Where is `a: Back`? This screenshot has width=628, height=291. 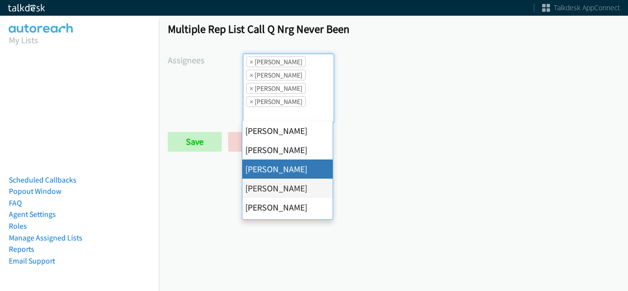
a: Back is located at coordinates (255, 142).